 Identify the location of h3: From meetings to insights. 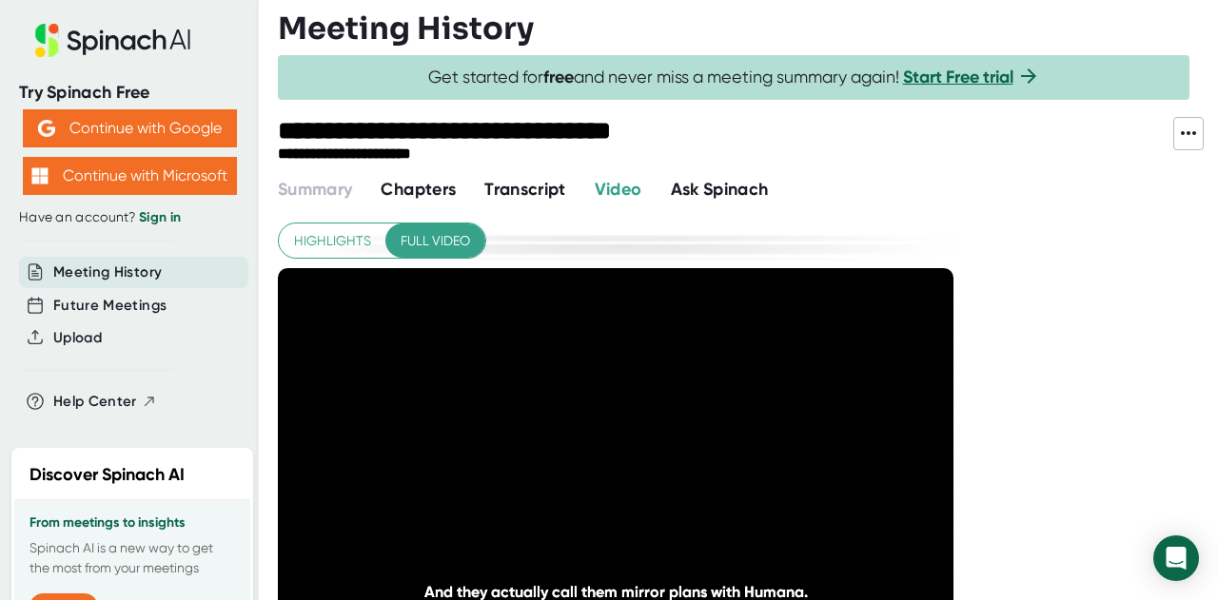
(132, 523).